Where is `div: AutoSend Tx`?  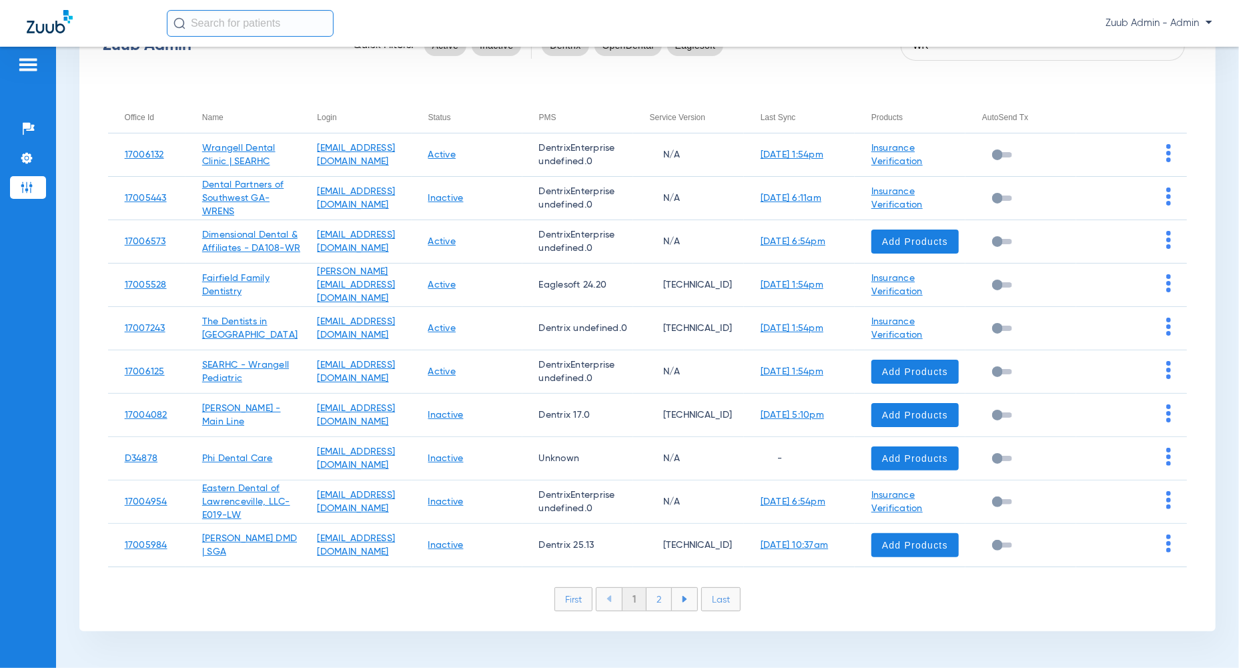
div: AutoSend Tx is located at coordinates (1005, 117).